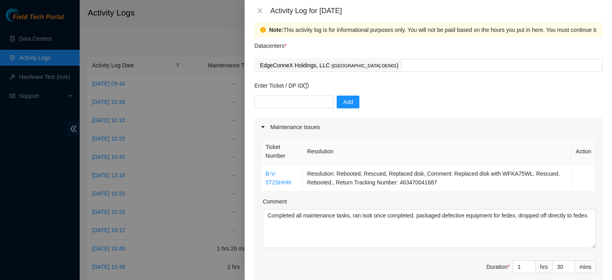  What do you see at coordinates (278, 178) in the screenshot?
I see `a: B-V-5T2SHHN` at bounding box center [278, 178].